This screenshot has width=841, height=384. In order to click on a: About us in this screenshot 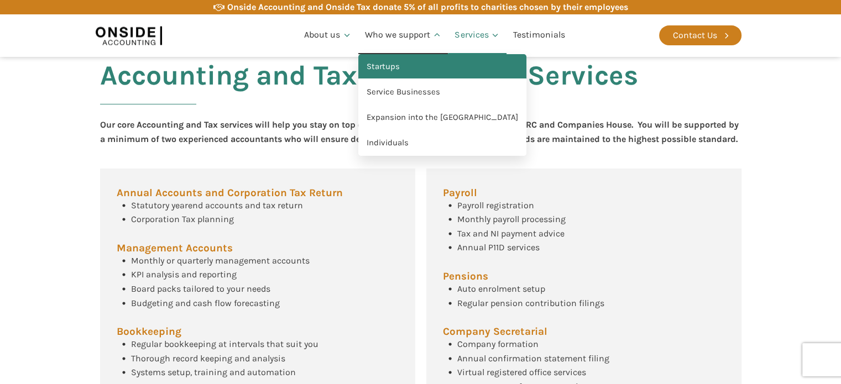, I will do `click(328, 35)`.